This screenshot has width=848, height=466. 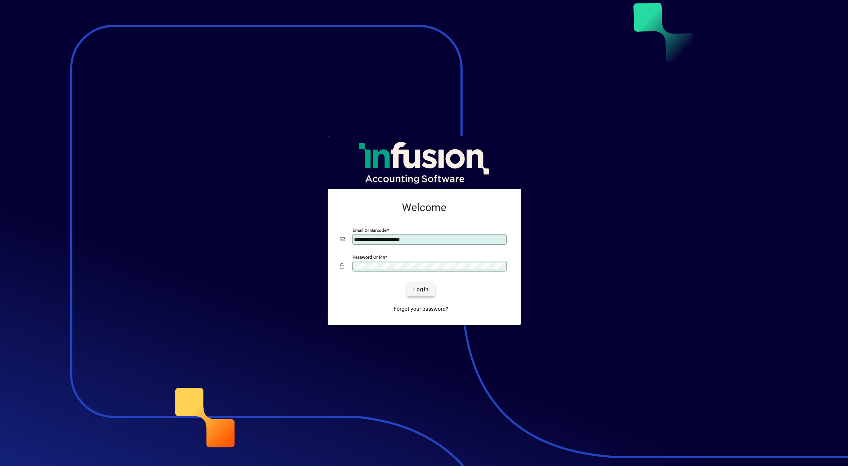 What do you see at coordinates (421, 309) in the screenshot?
I see `a: Forgot your password?` at bounding box center [421, 309].